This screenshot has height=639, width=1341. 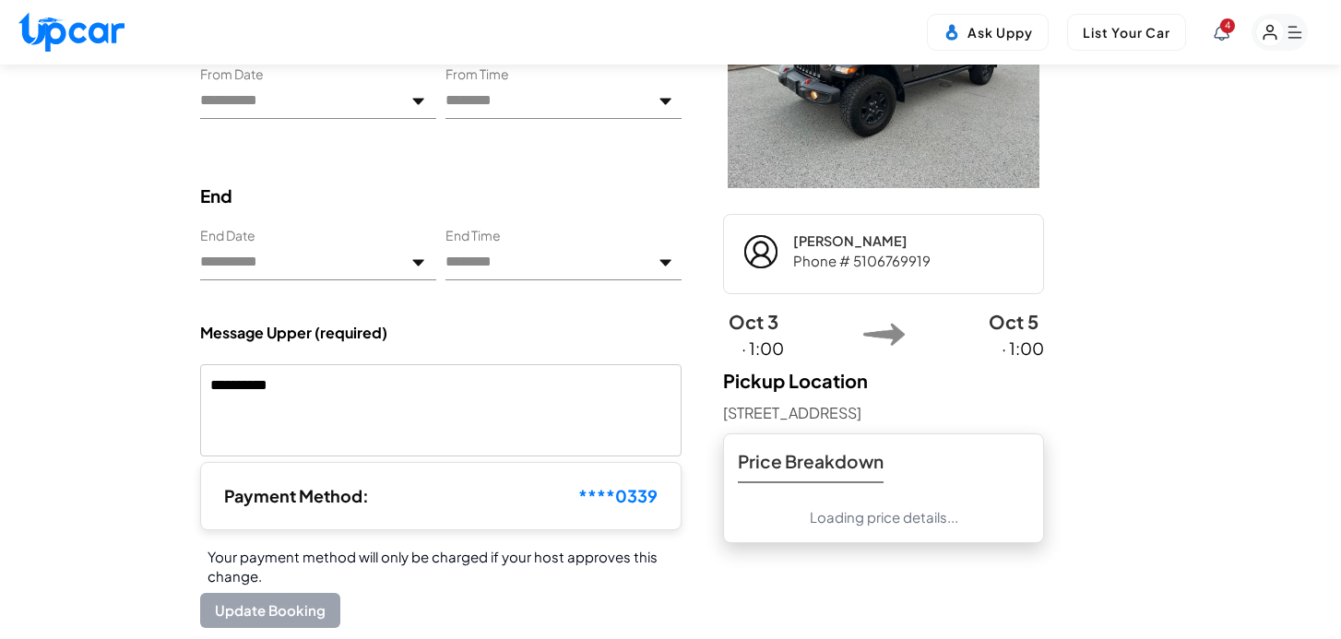 What do you see at coordinates (441, 496) in the screenshot?
I see `h3: Payment Method:` at bounding box center [441, 496].